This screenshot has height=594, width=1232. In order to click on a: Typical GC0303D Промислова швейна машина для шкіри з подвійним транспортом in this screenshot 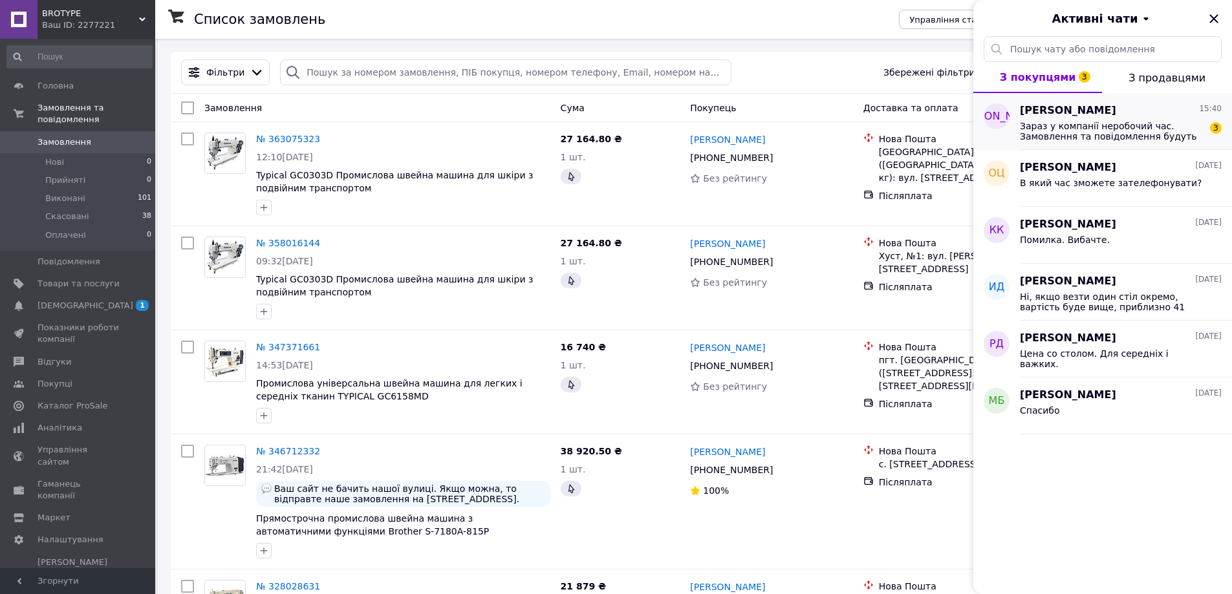, I will do `click(394, 286)`.